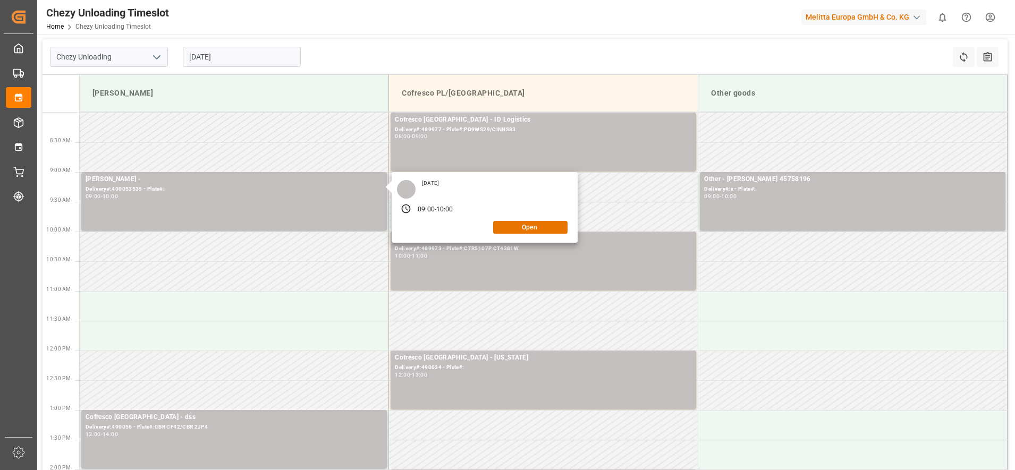  What do you see at coordinates (60, 200) in the screenshot?
I see `span: 9:30 AM` at bounding box center [60, 200].